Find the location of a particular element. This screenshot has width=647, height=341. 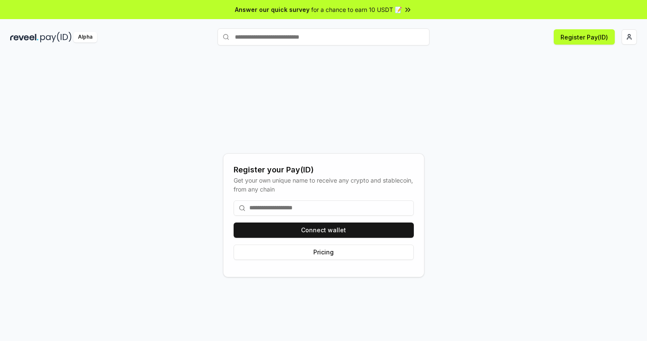

div: Alpha is located at coordinates (85, 37).